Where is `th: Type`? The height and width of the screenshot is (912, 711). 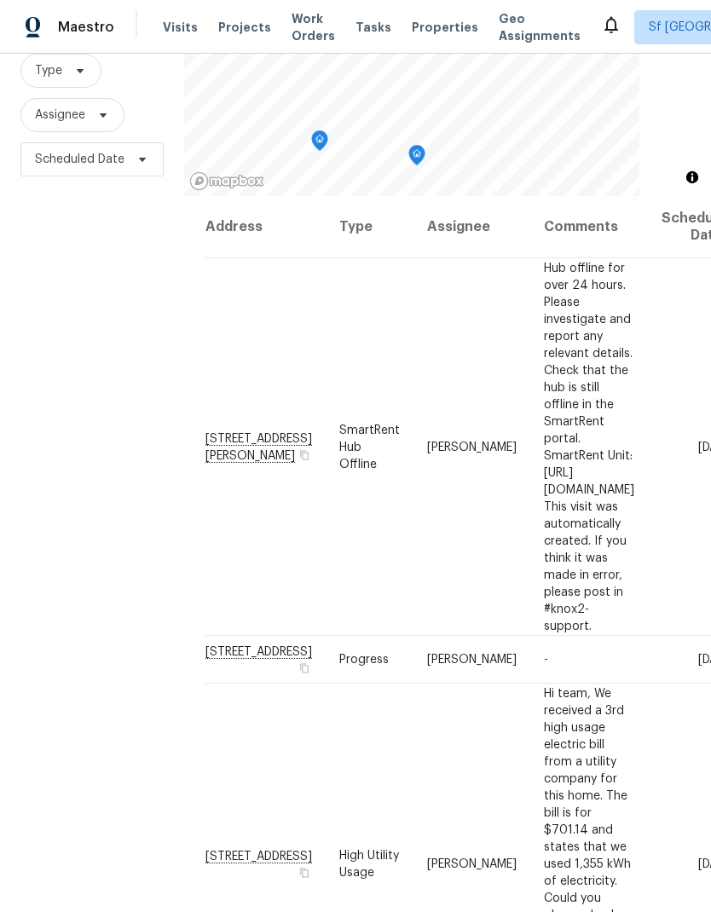
th: Type is located at coordinates (369, 227).